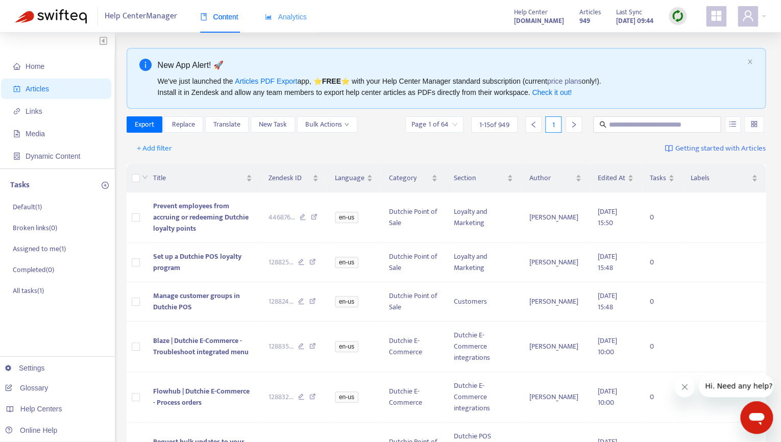 This screenshot has width=781, height=442. Describe the element at coordinates (35, 66) in the screenshot. I see `span: Home` at that location.